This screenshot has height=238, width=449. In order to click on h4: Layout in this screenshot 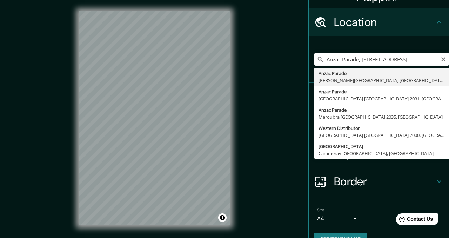, I will do `click(384, 153)`.